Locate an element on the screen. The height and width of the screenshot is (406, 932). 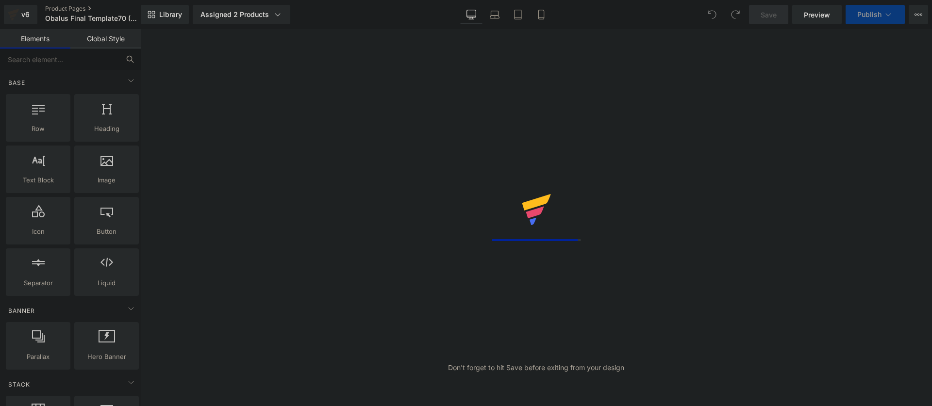
span: Library is located at coordinates (170, 15).